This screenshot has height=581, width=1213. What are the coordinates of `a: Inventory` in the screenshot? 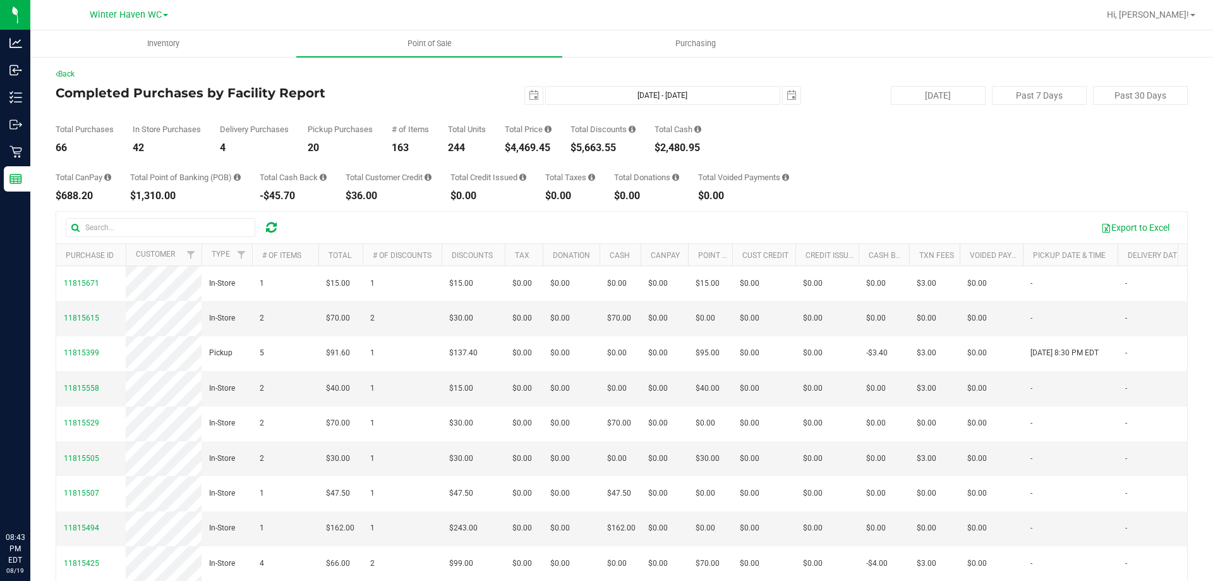 It's located at (163, 44).